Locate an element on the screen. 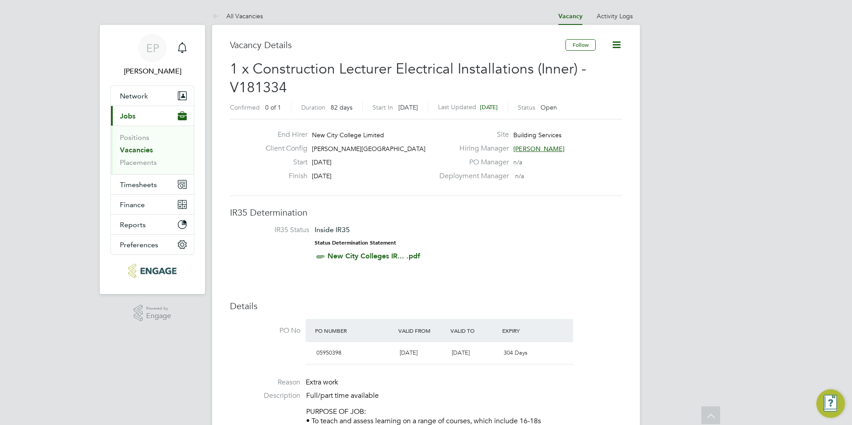 The image size is (852, 425). button: Jobs is located at coordinates (152, 116).